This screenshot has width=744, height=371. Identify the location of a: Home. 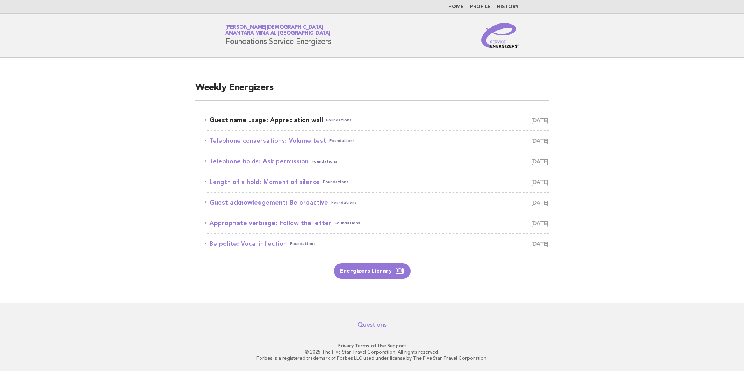
(456, 7).